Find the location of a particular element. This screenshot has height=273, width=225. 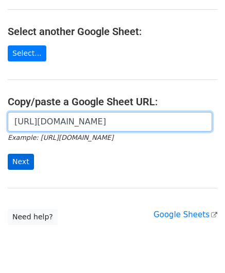

h4: Select another Google Sheet: is located at coordinates (112, 31).